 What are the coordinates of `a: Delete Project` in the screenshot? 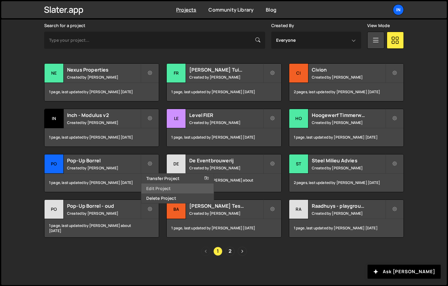 It's located at (178, 198).